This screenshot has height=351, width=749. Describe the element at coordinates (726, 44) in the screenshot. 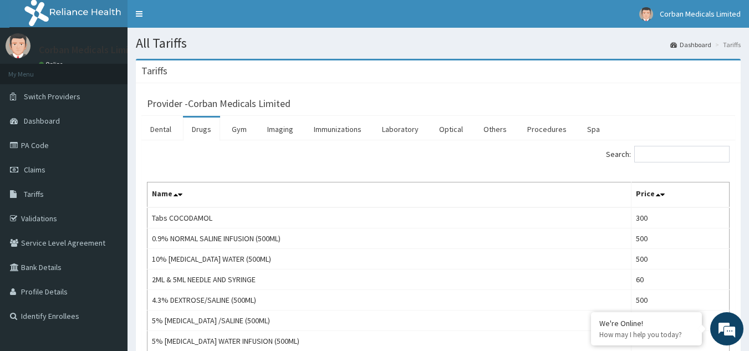

I see `li: Tariffs` at that location.